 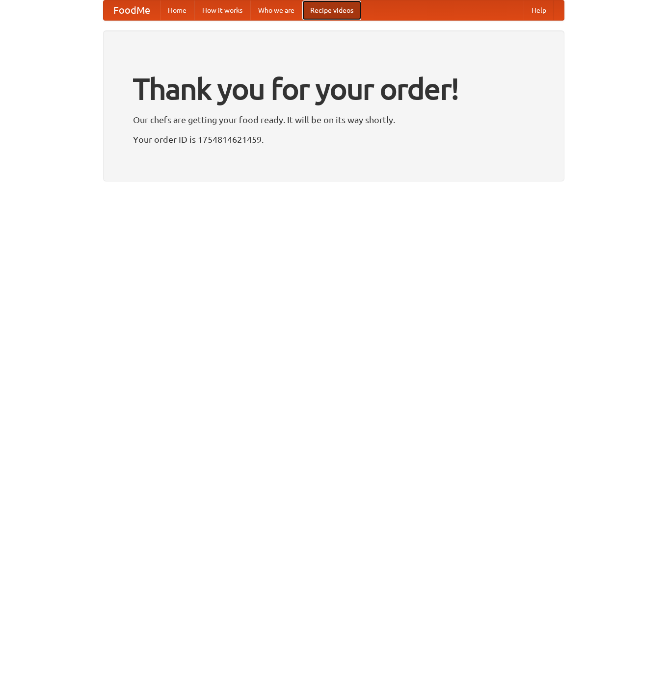 I want to click on a: Recipe videos, so click(x=332, y=10).